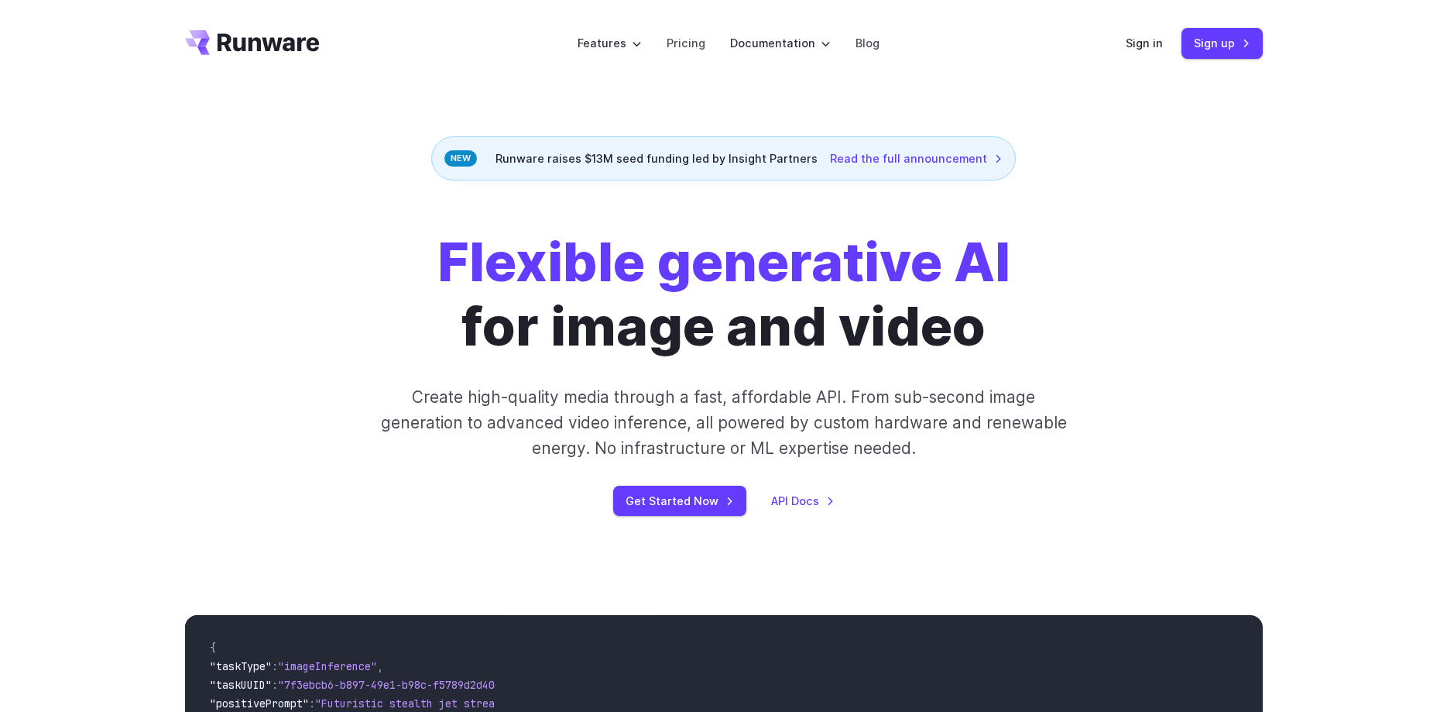 This screenshot has height=712, width=1447. Describe the element at coordinates (724, 262) in the screenshot. I see `strong: Flexible generative AI` at that location.